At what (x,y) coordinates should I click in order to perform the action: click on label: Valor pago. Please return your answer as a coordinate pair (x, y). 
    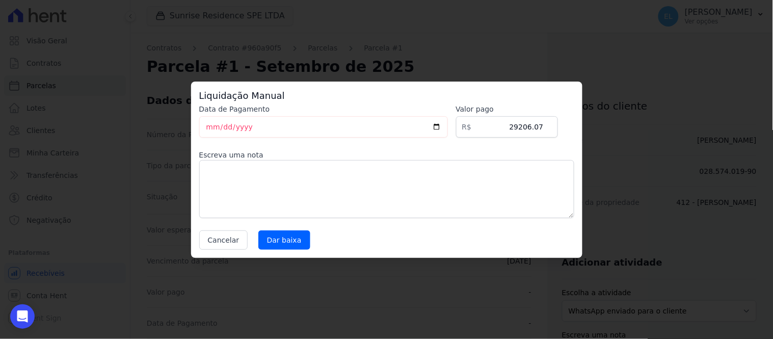
    Looking at the image, I should click on (507, 109).